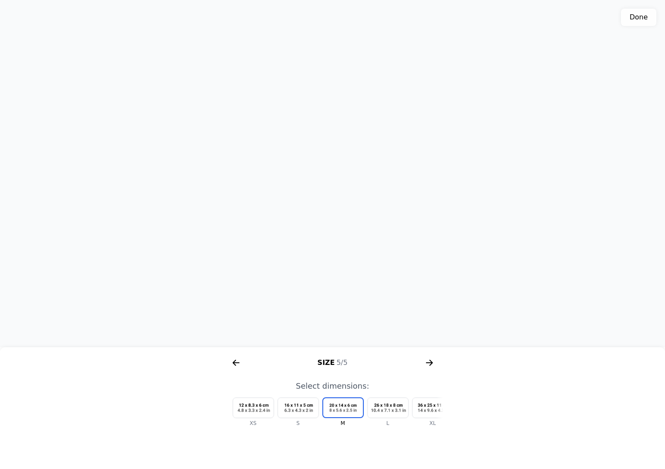 The width and height of the screenshot is (665, 469). Describe the element at coordinates (333, 363) in the screenshot. I see `div: Size` at that location.